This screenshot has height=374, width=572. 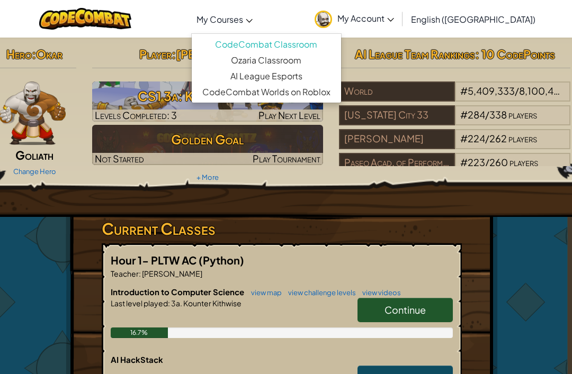 What do you see at coordinates (454, 169) in the screenshot?
I see `a: Paseo Acad. of Performing Arts#223/260players` at bounding box center [454, 169].